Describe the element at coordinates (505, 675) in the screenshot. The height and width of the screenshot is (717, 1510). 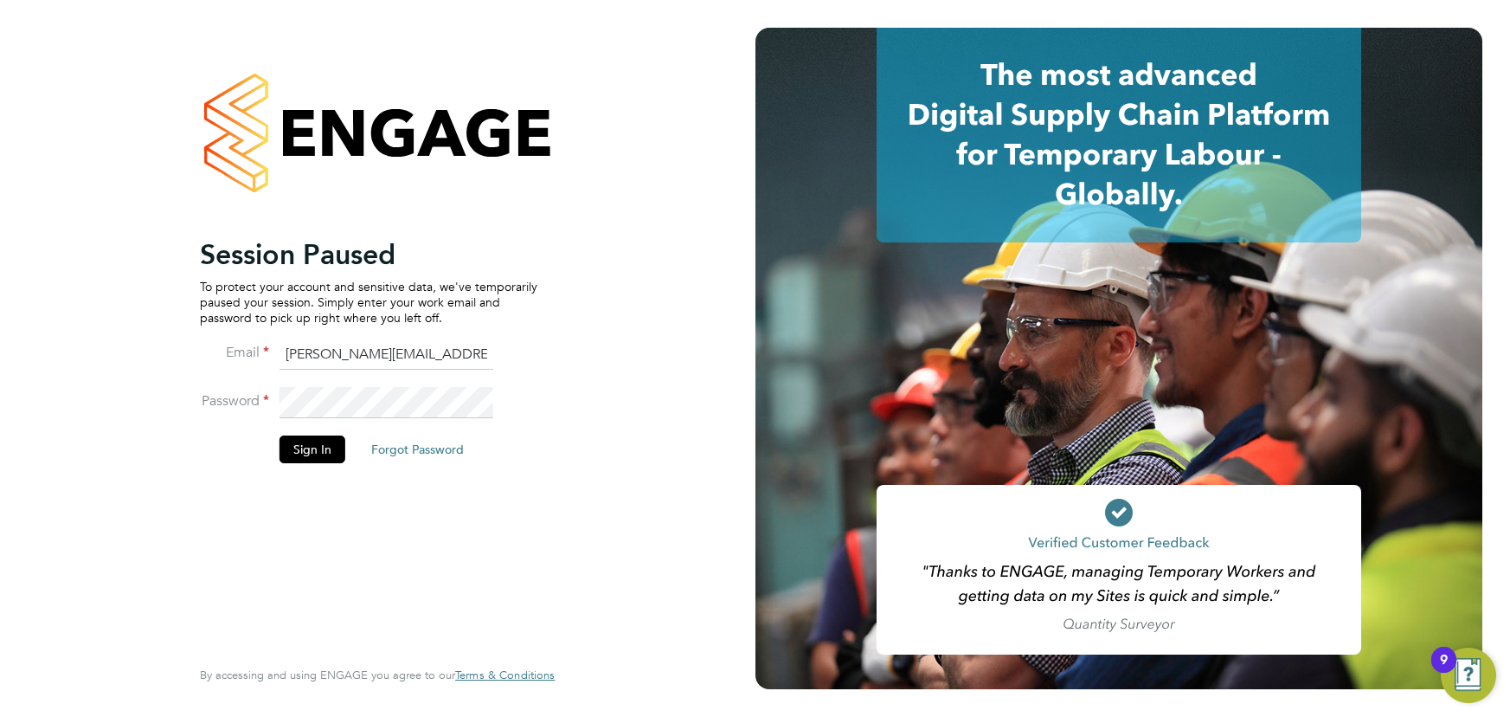
I see `a: Terms & Conditions` at that location.